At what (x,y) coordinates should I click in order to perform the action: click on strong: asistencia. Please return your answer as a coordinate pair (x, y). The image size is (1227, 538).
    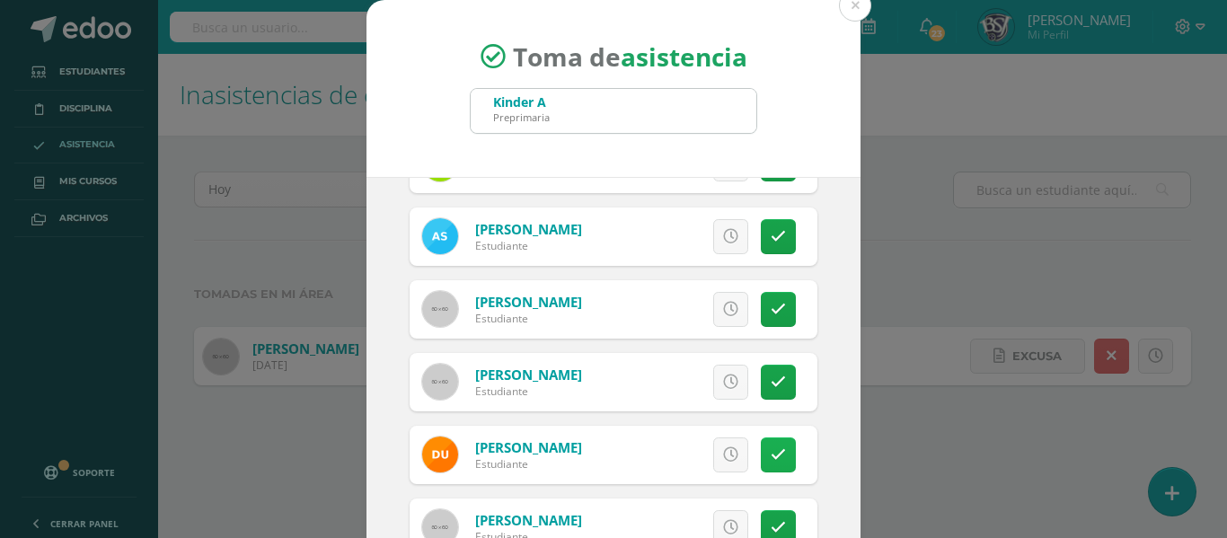
    Looking at the image, I should click on (683, 57).